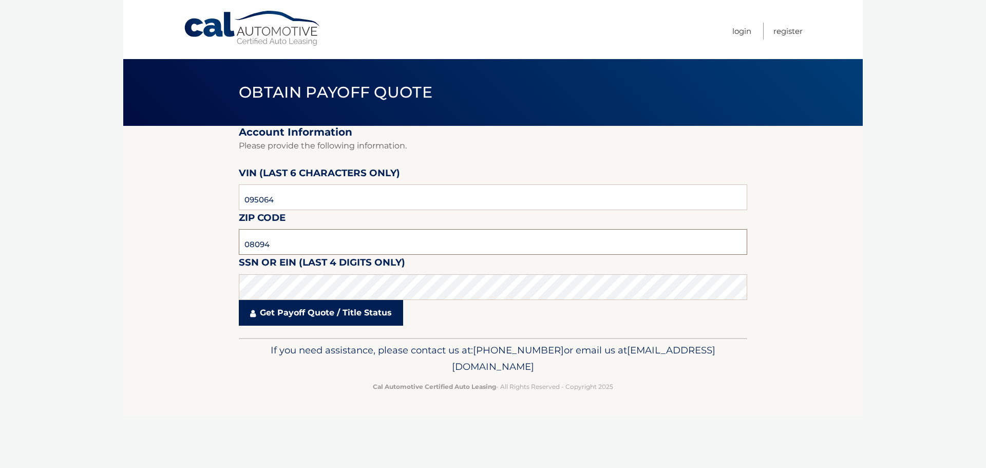 Image resolution: width=986 pixels, height=468 pixels. What do you see at coordinates (253, 28) in the screenshot?
I see `a: Cal Automotive` at bounding box center [253, 28].